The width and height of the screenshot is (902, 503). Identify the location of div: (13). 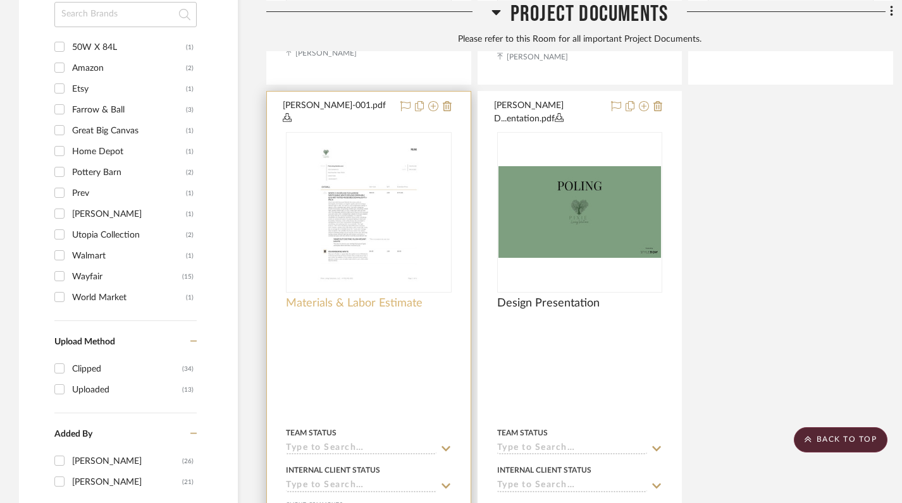
(188, 390).